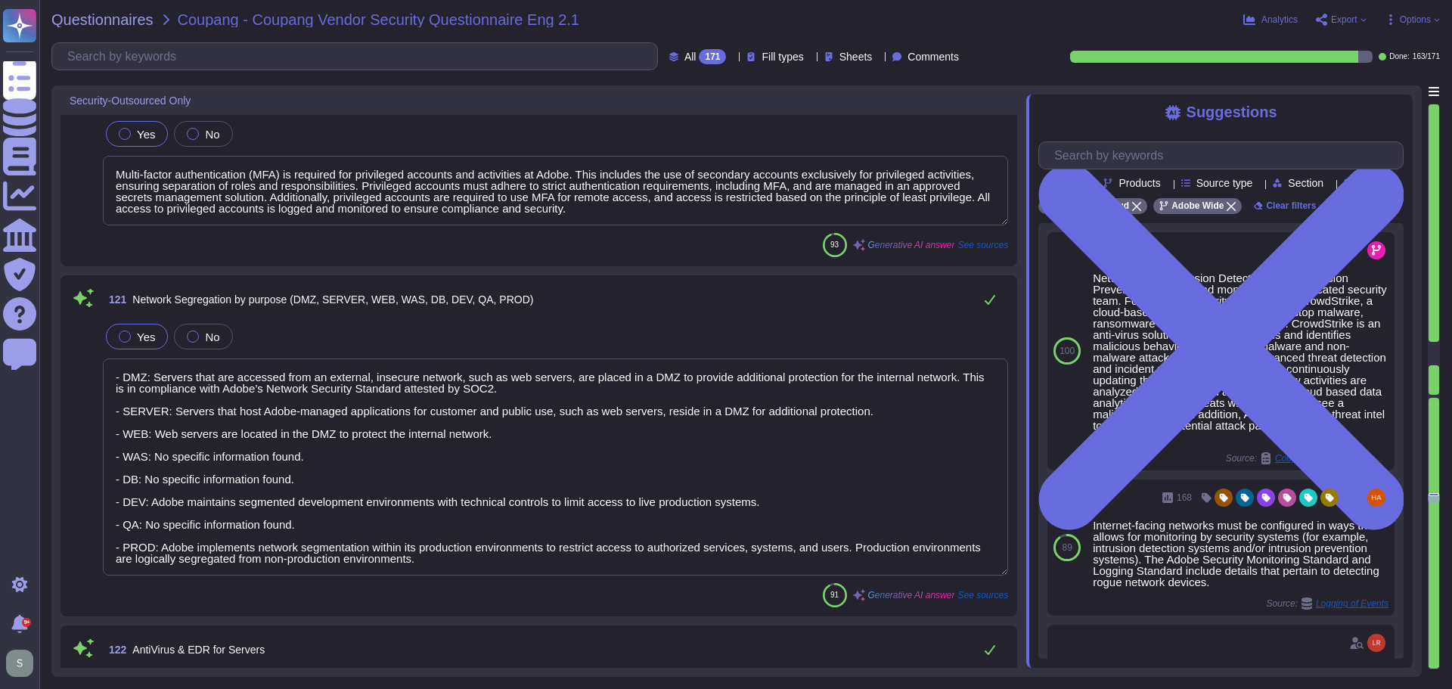 This screenshot has width=1452, height=689. I want to click on span: Done:, so click(1399, 57).